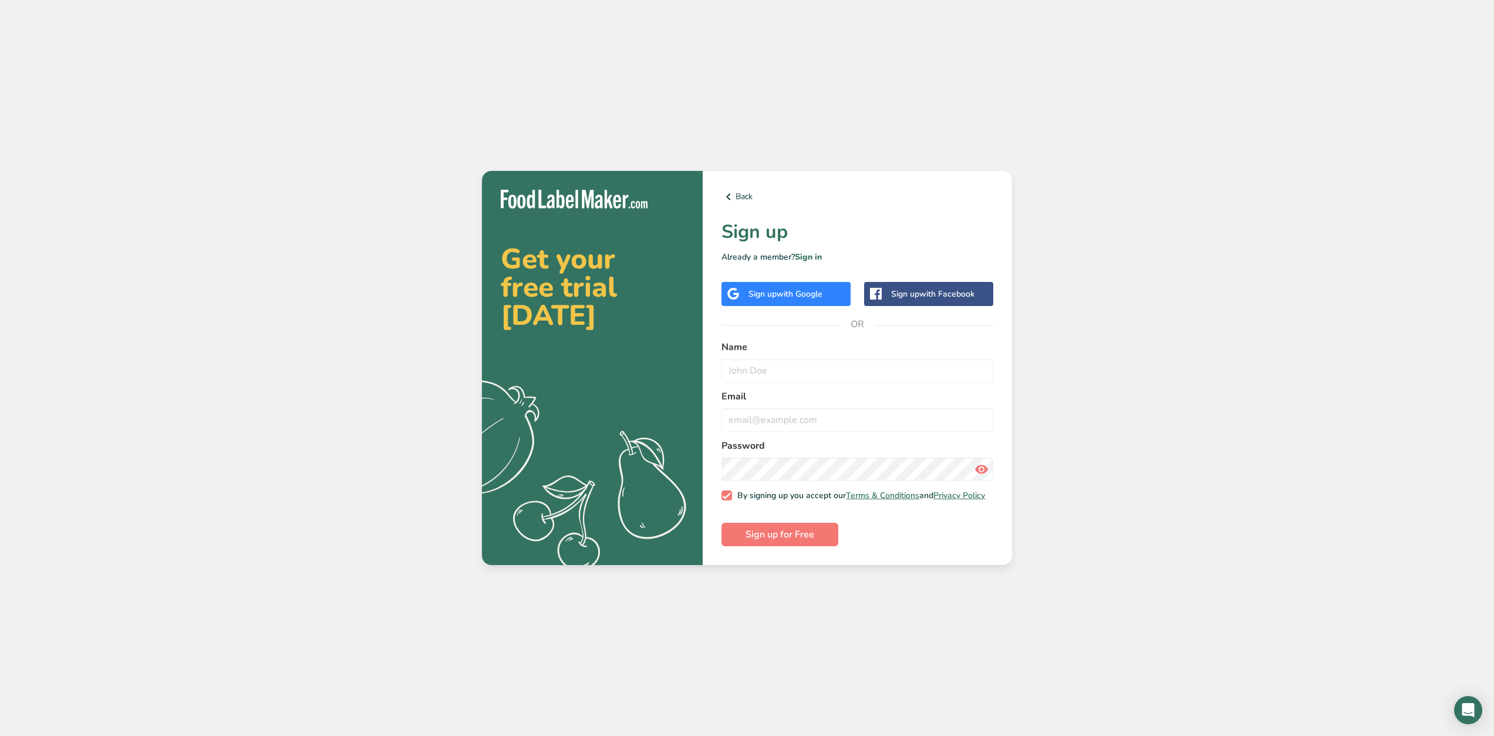  I want to click on input: email@example.com, so click(857, 420).